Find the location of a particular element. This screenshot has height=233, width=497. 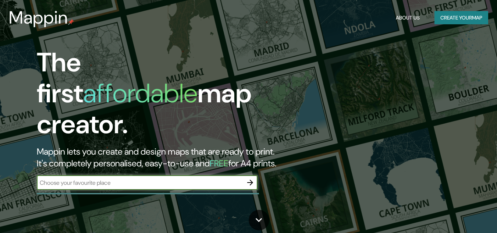

input: Choose your favourite place is located at coordinates (140, 182).